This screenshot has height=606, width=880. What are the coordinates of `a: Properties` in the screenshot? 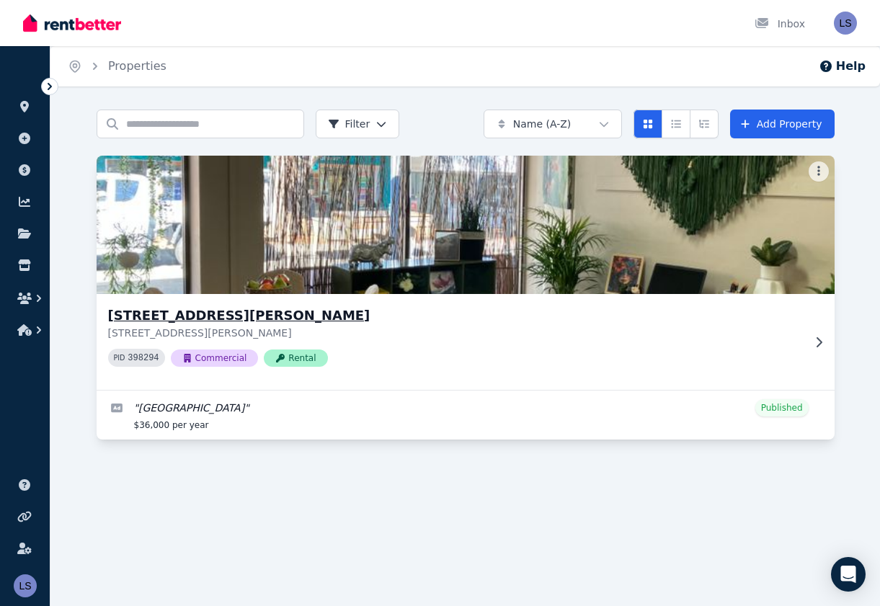 It's located at (137, 66).